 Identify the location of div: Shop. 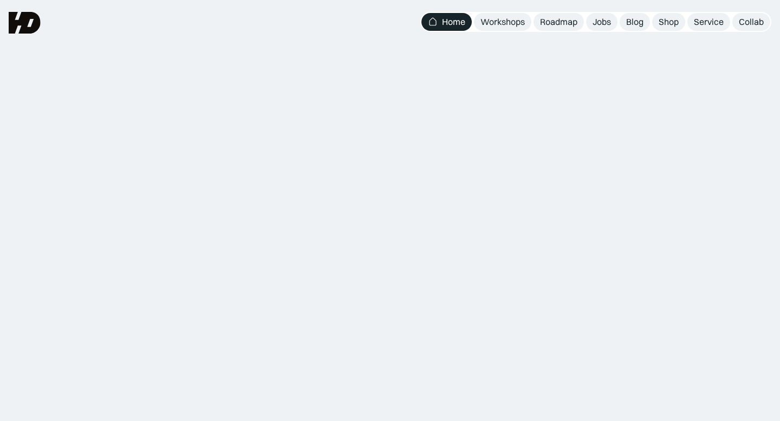
(668, 22).